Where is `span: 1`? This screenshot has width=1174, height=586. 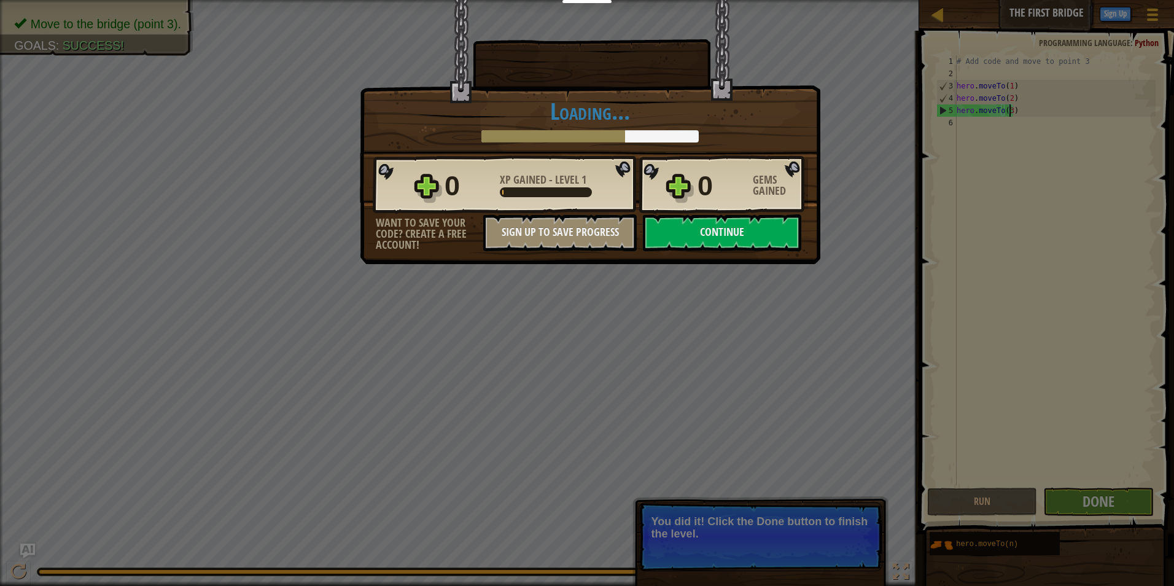 span: 1 is located at coordinates (584, 179).